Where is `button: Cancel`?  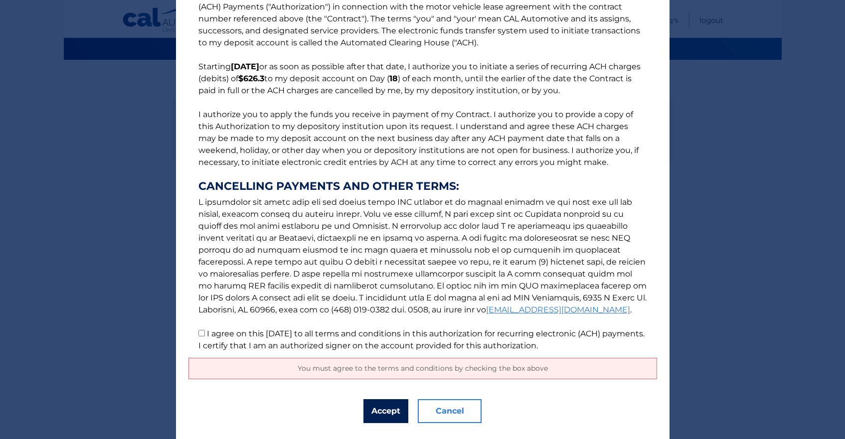
button: Cancel is located at coordinates (450, 411).